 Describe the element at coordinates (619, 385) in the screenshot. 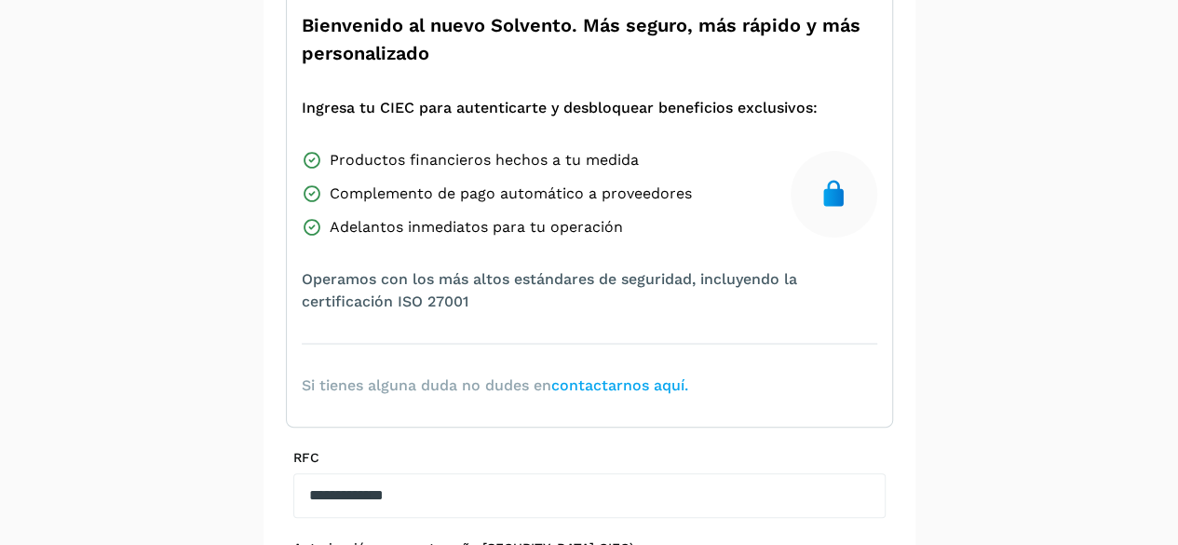

I see `a: contactarnos aquí.` at that location.